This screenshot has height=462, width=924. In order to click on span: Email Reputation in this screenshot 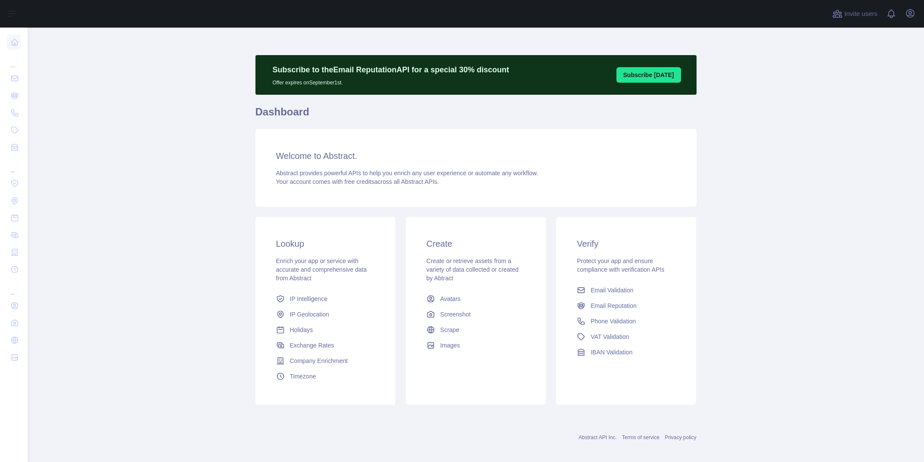, I will do `click(614, 306)`.